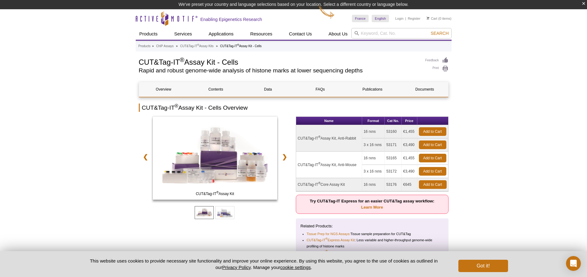 Image resolution: width=587 pixels, height=277 pixels. Describe the element at coordinates (329, 185) in the screenshot. I see `td: CUT&Tag-IT Core Assay Kit` at that location.